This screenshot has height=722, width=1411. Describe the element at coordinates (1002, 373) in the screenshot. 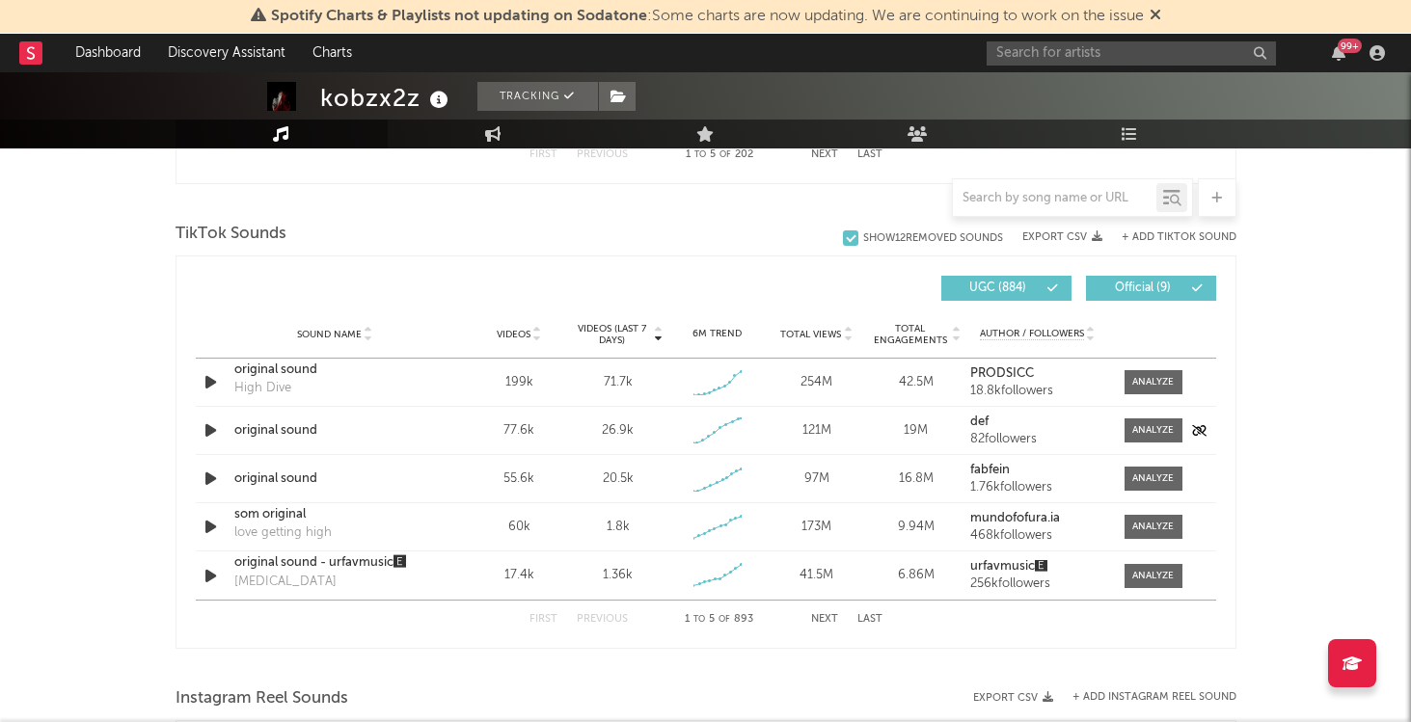

I see `strong: PRODSICC` at that location.